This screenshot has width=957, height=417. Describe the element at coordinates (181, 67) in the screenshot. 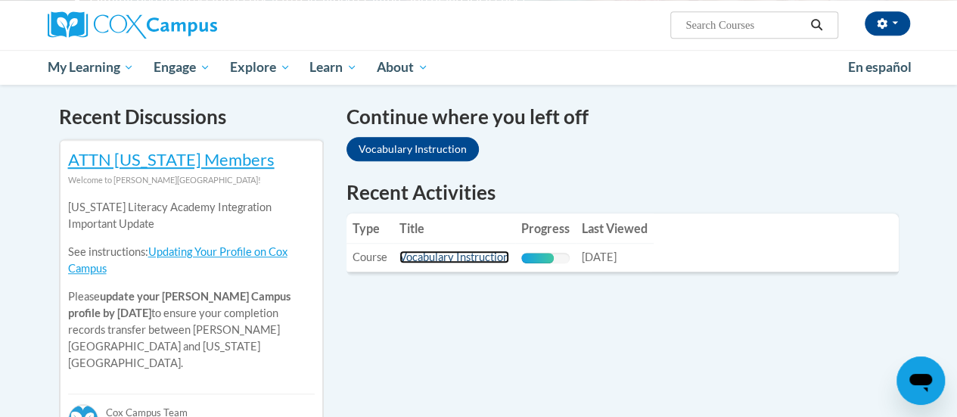

I see `a: Engage` at that location.